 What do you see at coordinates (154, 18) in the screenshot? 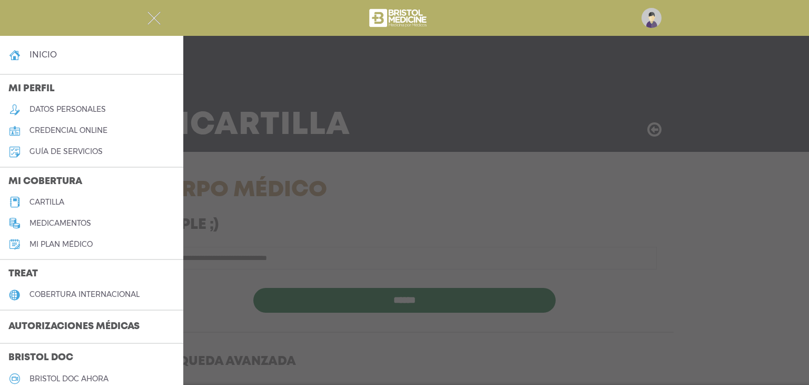
I see `img: Cober_menu-close-white.svg` at bounding box center [154, 18].